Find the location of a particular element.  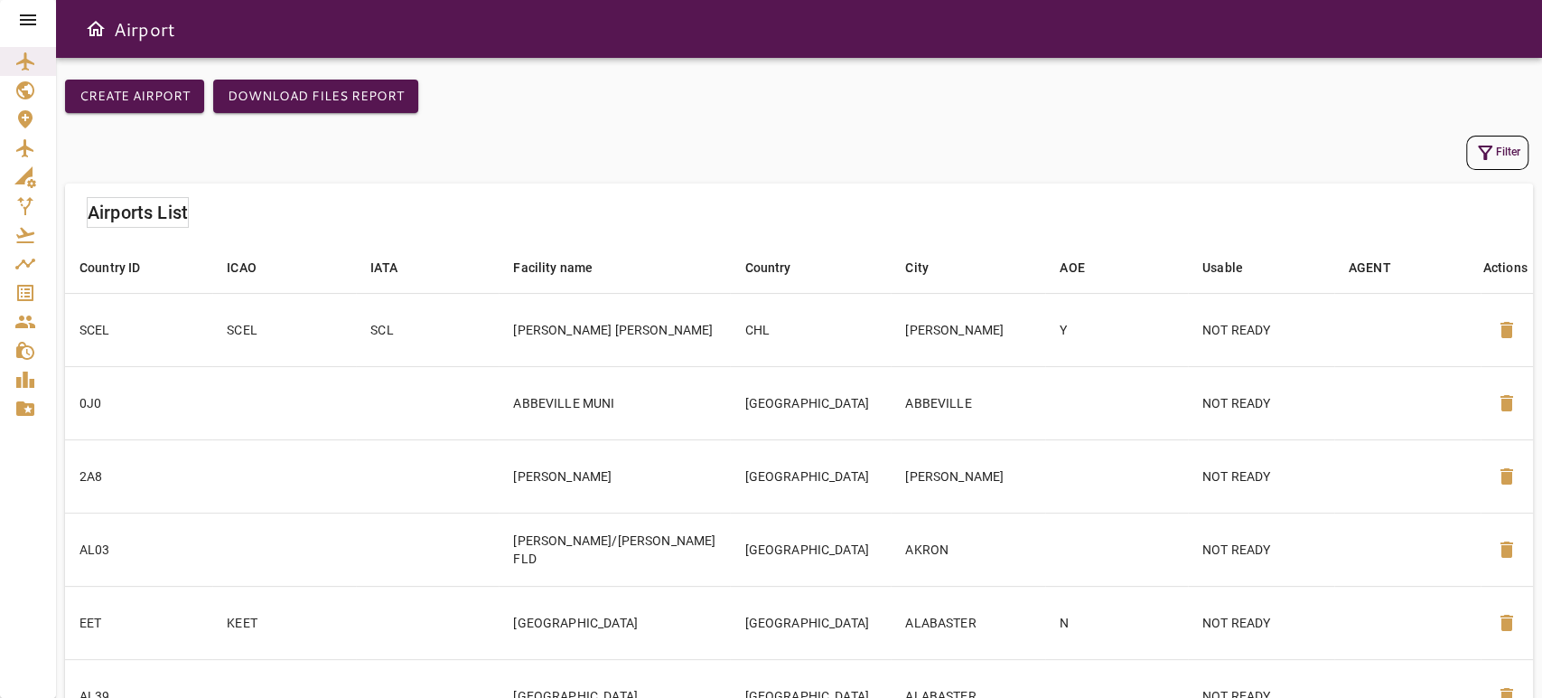

button: Open drawer is located at coordinates (96, 29).